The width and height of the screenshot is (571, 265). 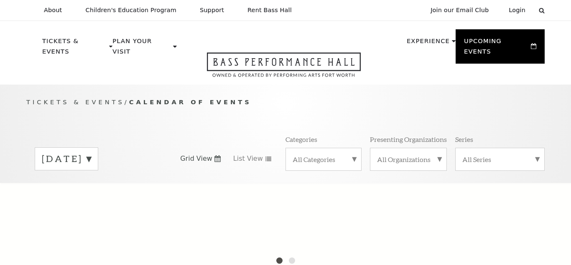 I want to click on p: Experience, so click(x=428, y=44).